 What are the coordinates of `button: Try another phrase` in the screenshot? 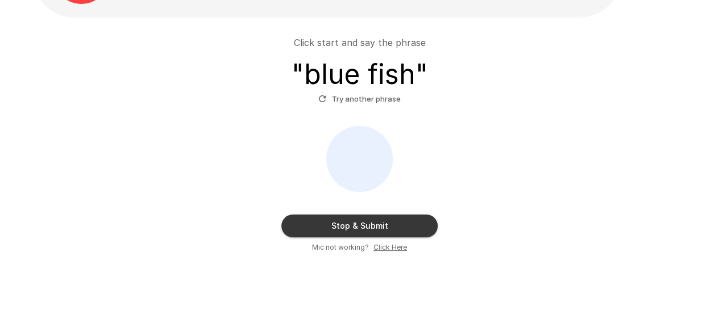 It's located at (359, 99).